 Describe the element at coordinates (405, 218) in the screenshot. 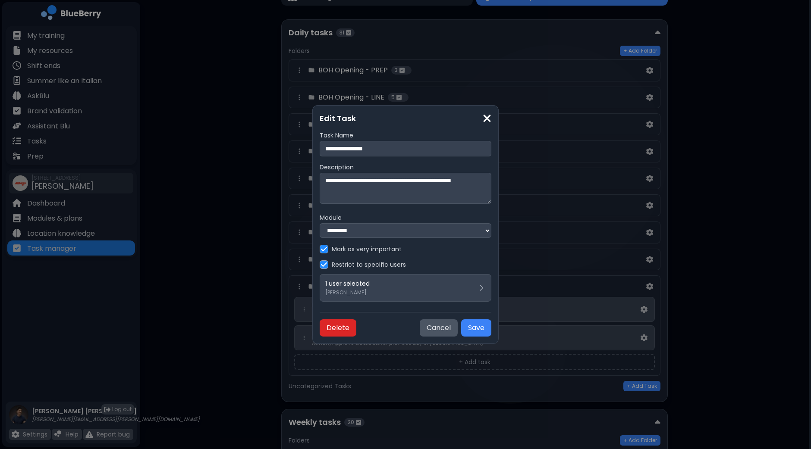

I see `label: Module` at that location.